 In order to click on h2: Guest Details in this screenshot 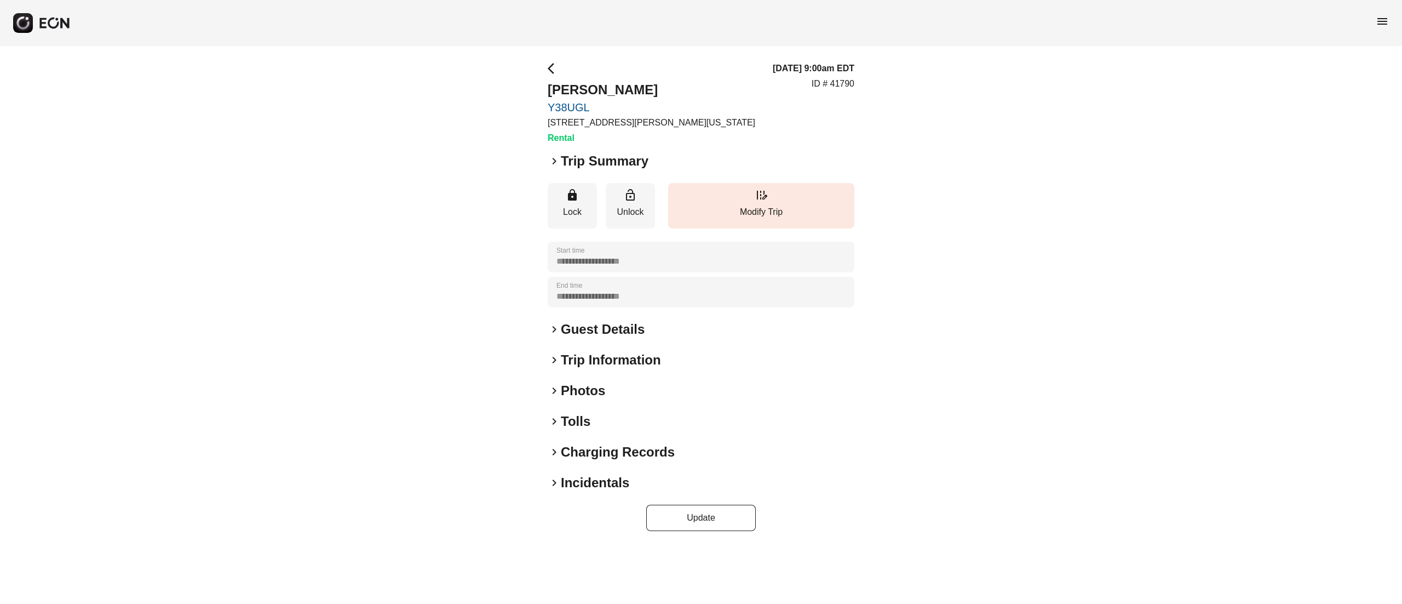, I will do `click(603, 329)`.